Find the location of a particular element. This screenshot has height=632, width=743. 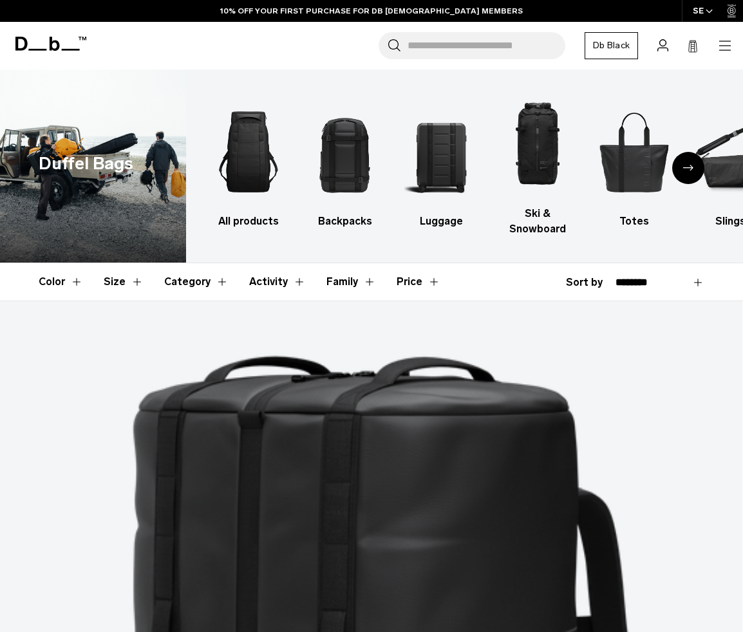

li: 4 / 10 is located at coordinates (538, 163).